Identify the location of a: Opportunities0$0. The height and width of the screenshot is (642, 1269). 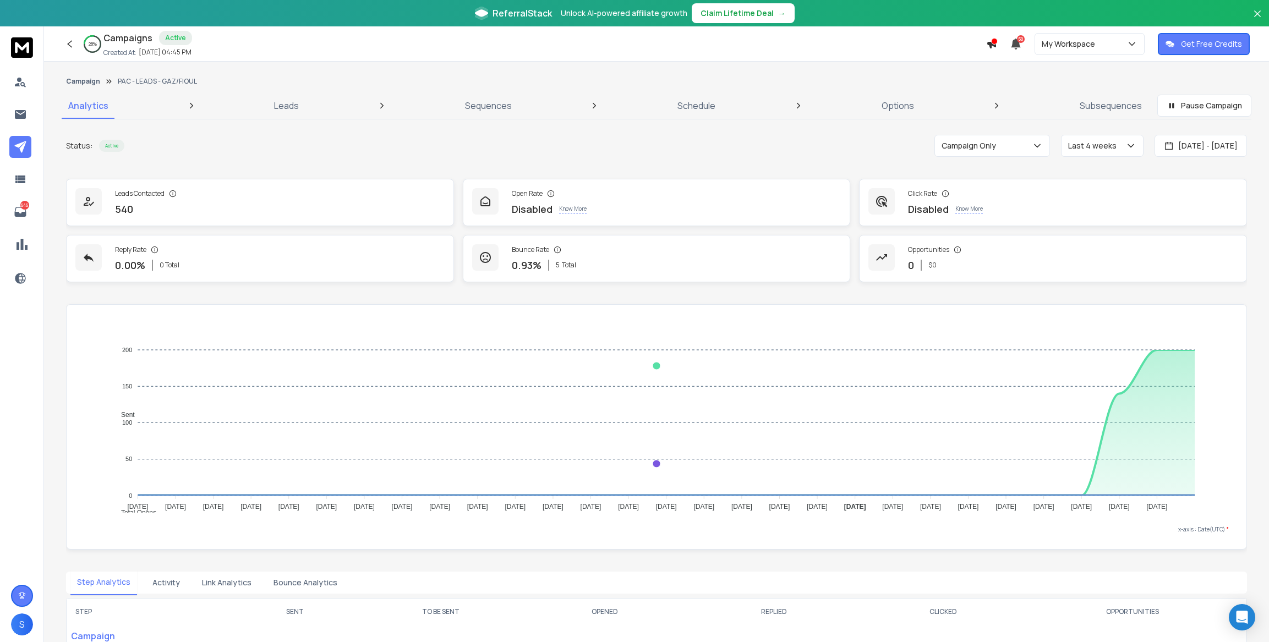
(1053, 259).